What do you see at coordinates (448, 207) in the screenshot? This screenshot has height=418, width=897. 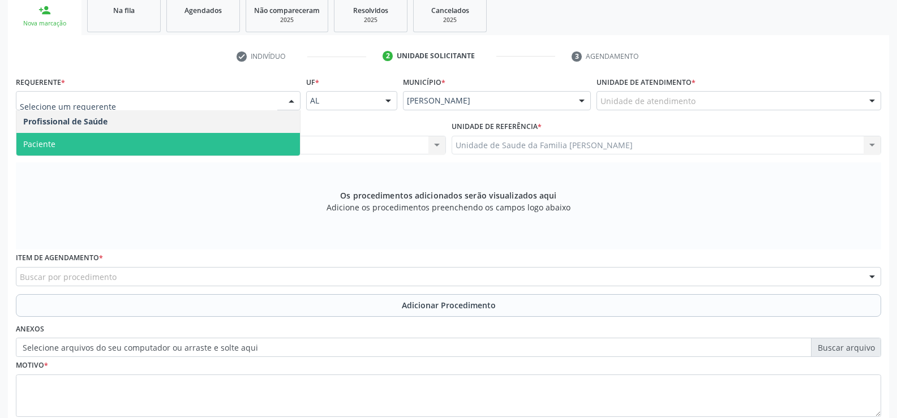 I see `span: Adicione os procedimentos preenchendo os campos logo abaixo` at bounding box center [448, 207].